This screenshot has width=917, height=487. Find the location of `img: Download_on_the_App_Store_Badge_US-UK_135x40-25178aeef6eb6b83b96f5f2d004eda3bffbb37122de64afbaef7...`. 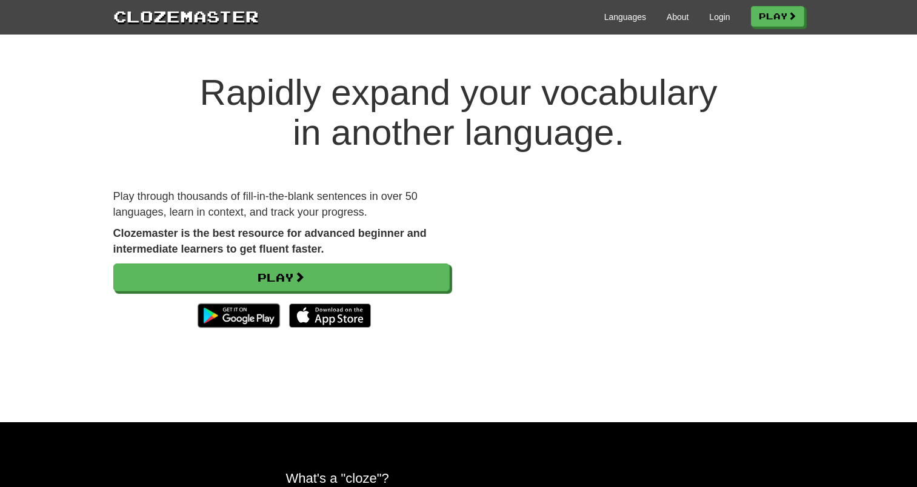

img: Download_on_the_App_Store_Badge_US-UK_135x40-25178aeef6eb6b83b96f5f2d004eda3bffbb37122de64afbaef7... is located at coordinates (330, 316).